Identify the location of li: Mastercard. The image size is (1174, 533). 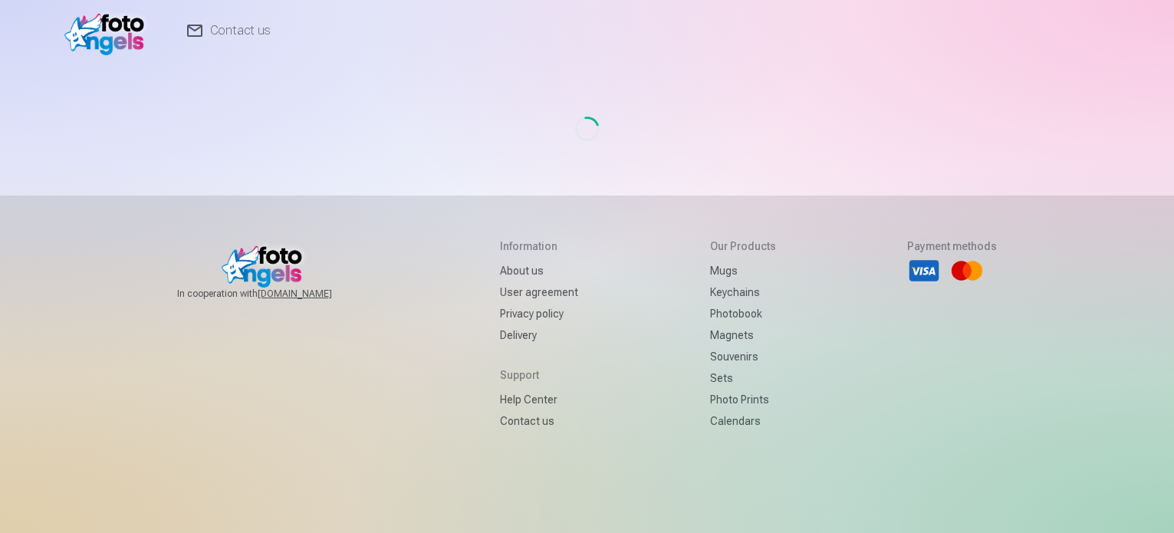
(967, 271).